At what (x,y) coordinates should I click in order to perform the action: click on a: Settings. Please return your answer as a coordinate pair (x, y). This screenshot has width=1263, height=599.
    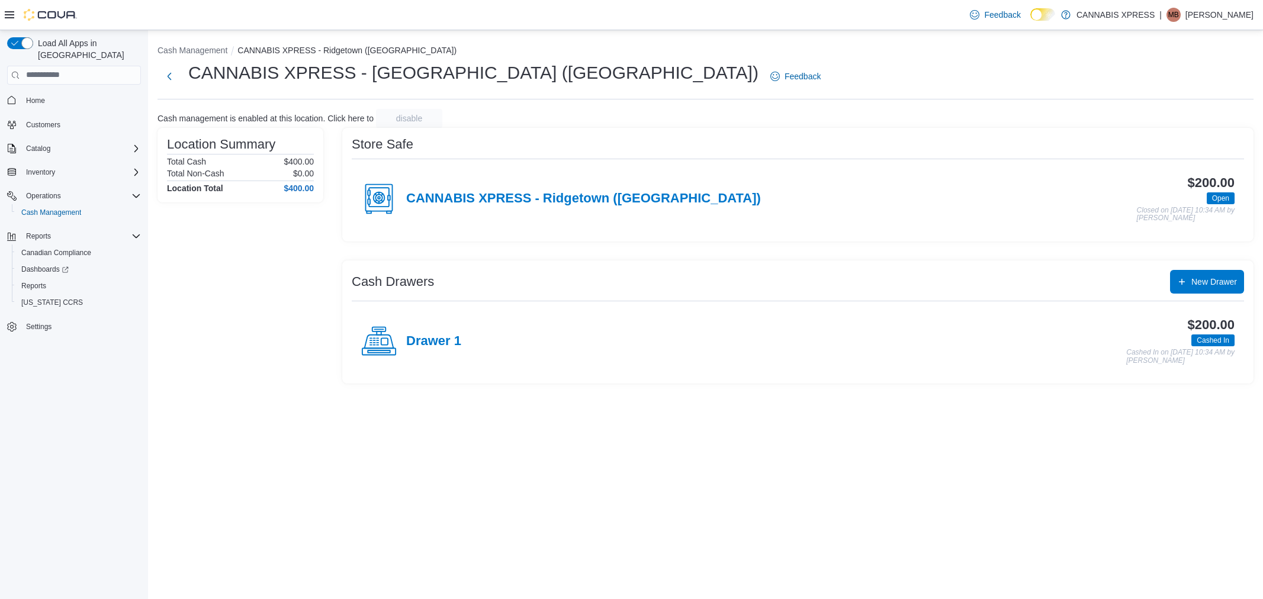
    Looking at the image, I should click on (38, 327).